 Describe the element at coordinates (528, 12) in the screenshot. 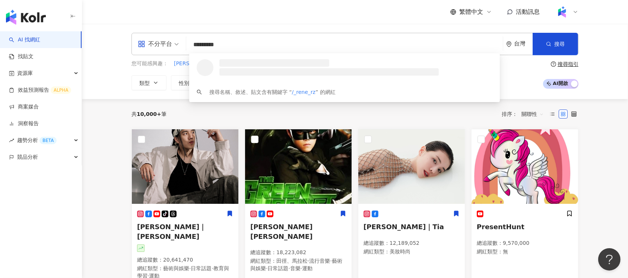

I see `span: 活動訊息` at that location.